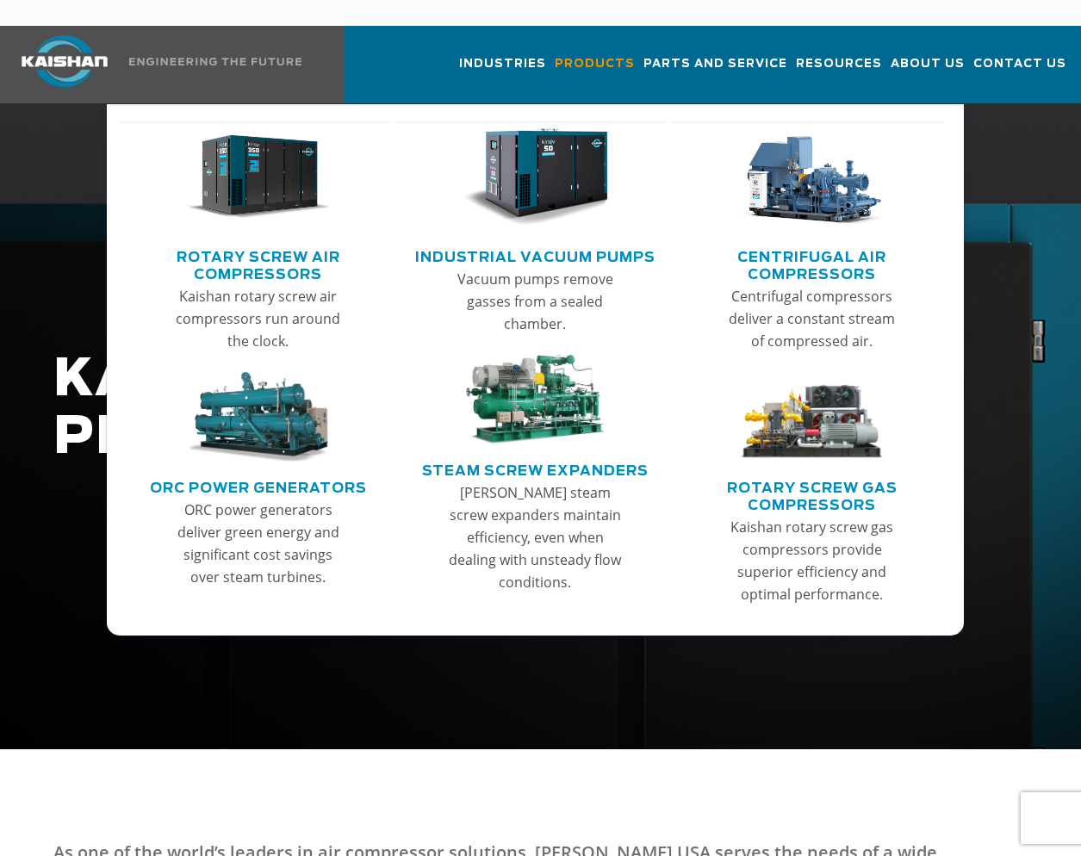 The height and width of the screenshot is (856, 1081). Describe the element at coordinates (715, 64) in the screenshot. I see `span: Parts and Service` at that location.